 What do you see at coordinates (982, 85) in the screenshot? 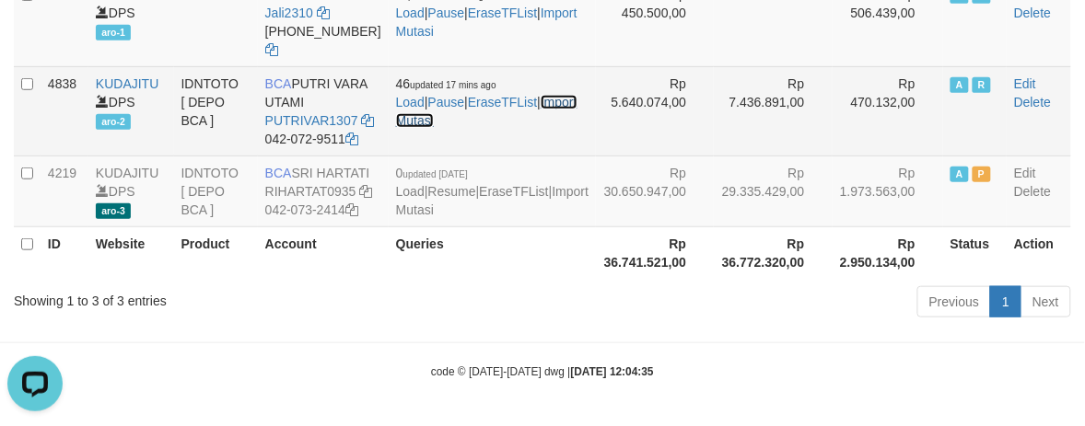
I see `span: Running` at bounding box center [982, 85].